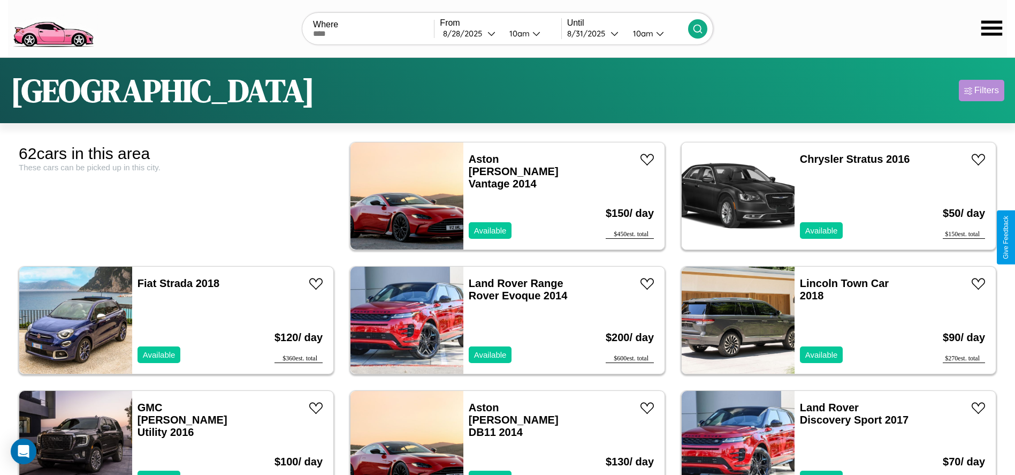 The image size is (1015, 475). I want to click on div: $ 150 est. total, so click(964, 234).